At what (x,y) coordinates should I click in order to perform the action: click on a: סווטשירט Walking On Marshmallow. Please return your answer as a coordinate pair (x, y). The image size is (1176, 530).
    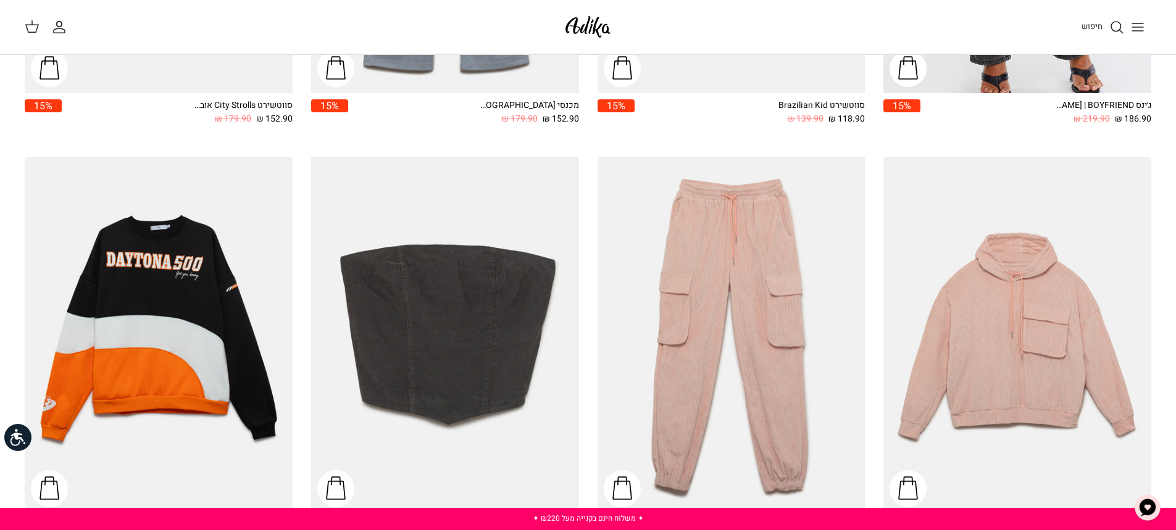
    Looking at the image, I should click on (1018, 335).